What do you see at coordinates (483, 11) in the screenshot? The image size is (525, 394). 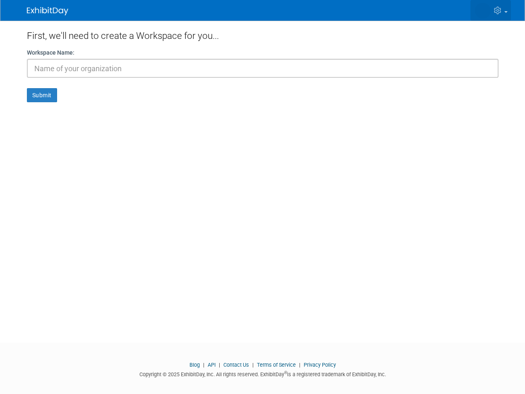 I see `img: Jake Stokes` at bounding box center [483, 11].